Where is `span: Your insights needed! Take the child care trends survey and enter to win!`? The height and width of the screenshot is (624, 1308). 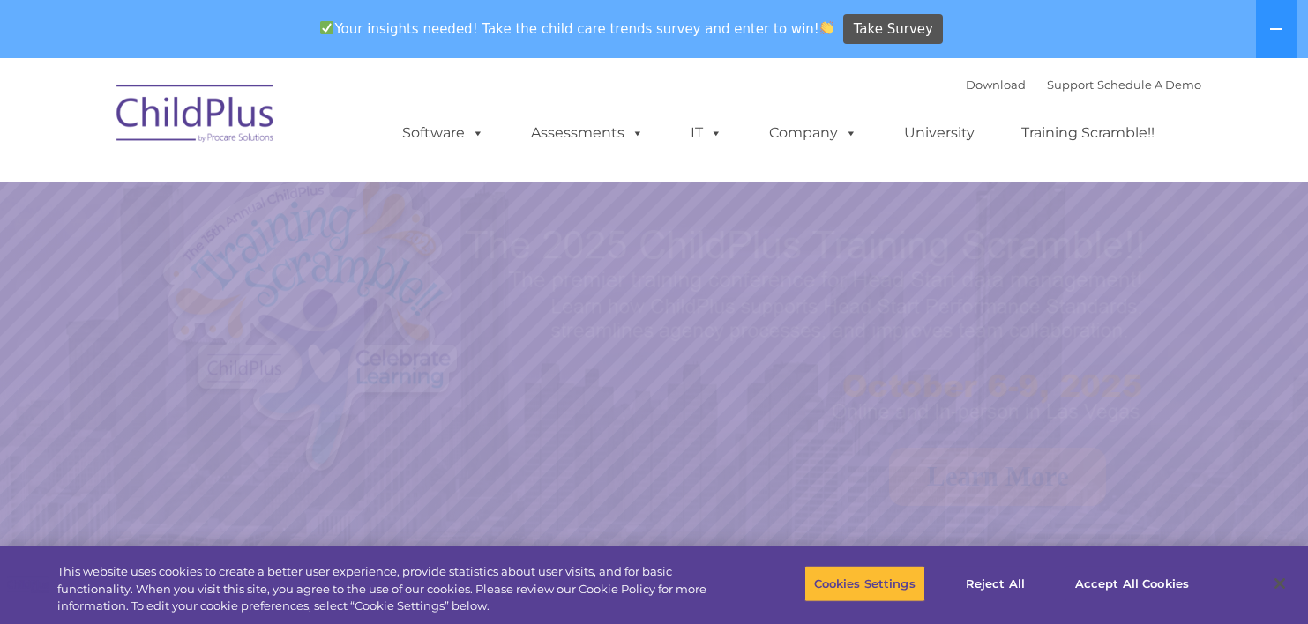 span: Your insights needed! Take the child care trends survey and enter to win! is located at coordinates (577, 28).